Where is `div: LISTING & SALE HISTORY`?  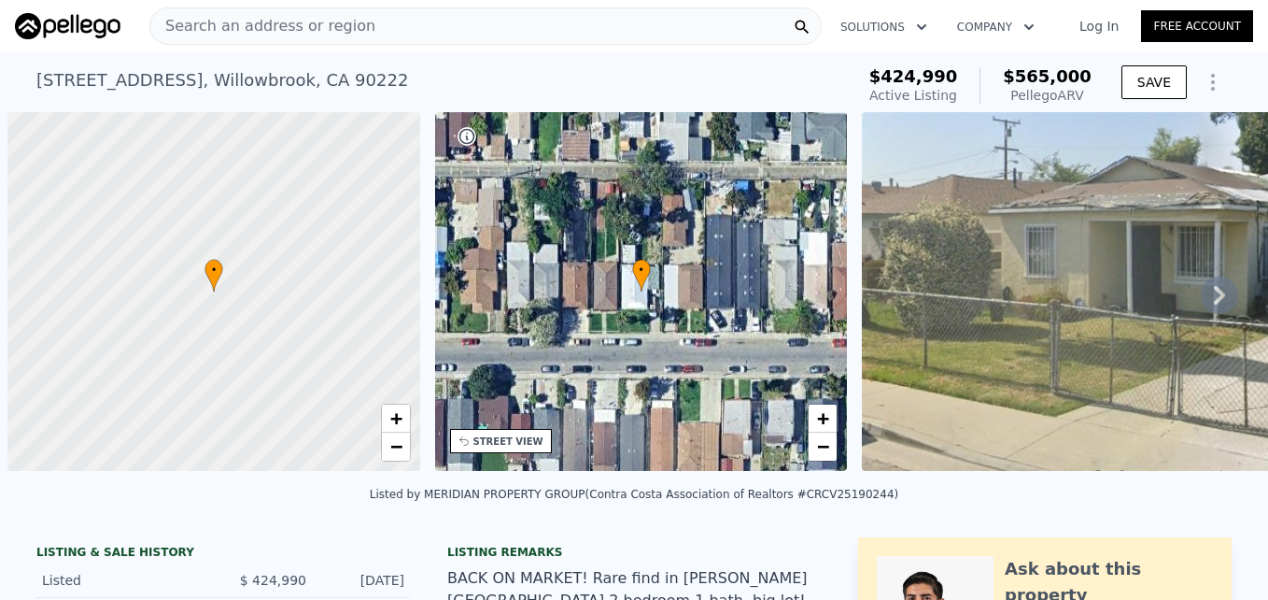 div: LISTING & SALE HISTORY is located at coordinates (223, 554).